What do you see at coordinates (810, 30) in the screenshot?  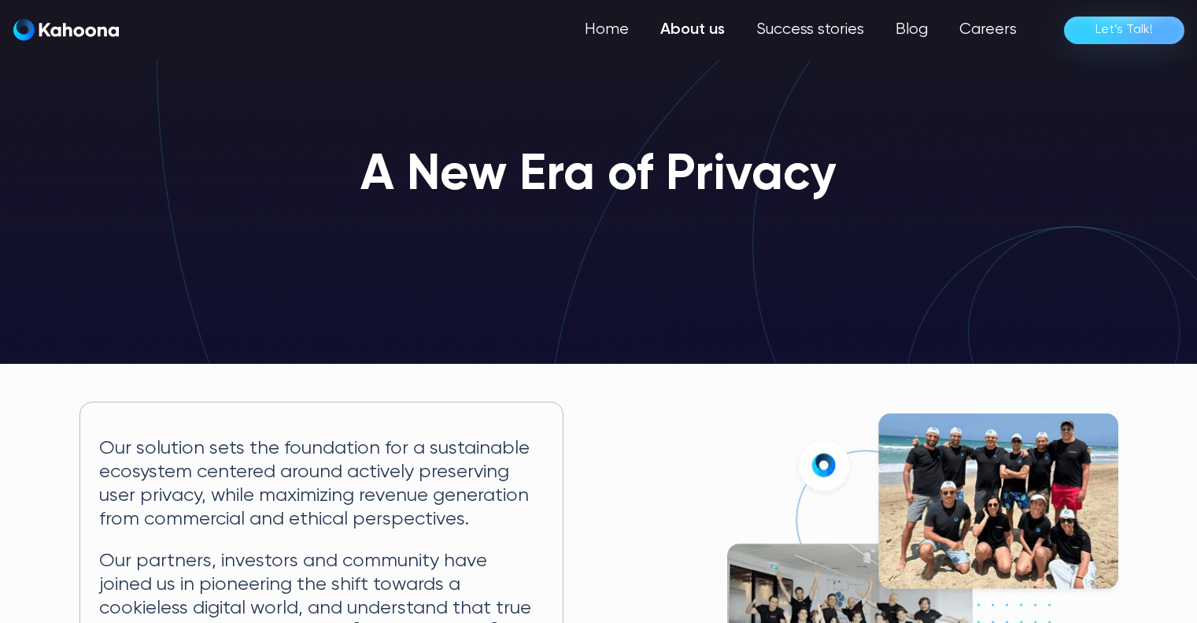 I see `a: Success stories` at bounding box center [810, 30].